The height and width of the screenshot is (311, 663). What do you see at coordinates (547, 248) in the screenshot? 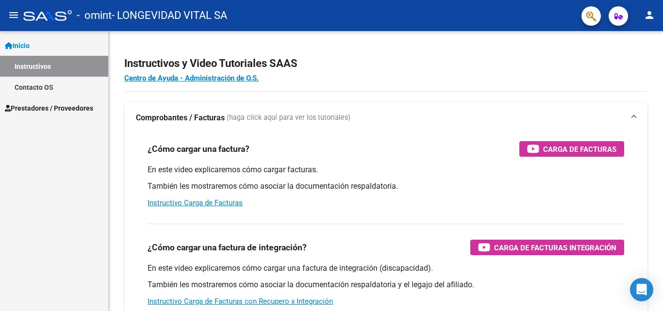
I see `button: Carga de Facturas Integración` at bounding box center [547, 248].